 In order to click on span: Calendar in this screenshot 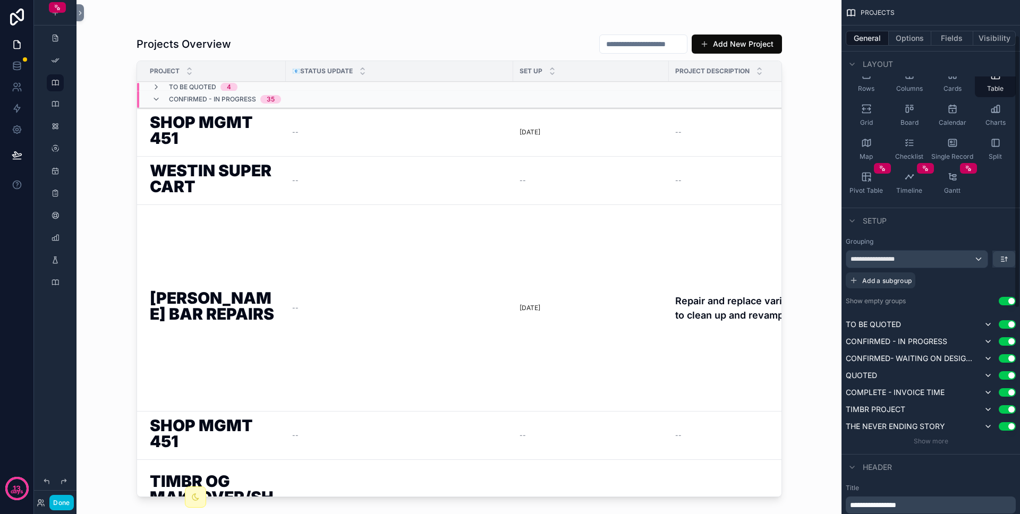, I will do `click(953, 123)`.